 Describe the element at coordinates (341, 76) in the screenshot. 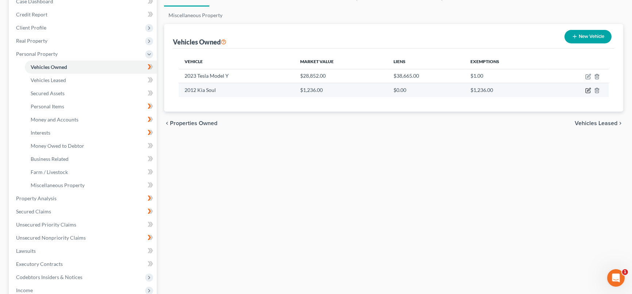

I see `td: $28,852.00` at that location.